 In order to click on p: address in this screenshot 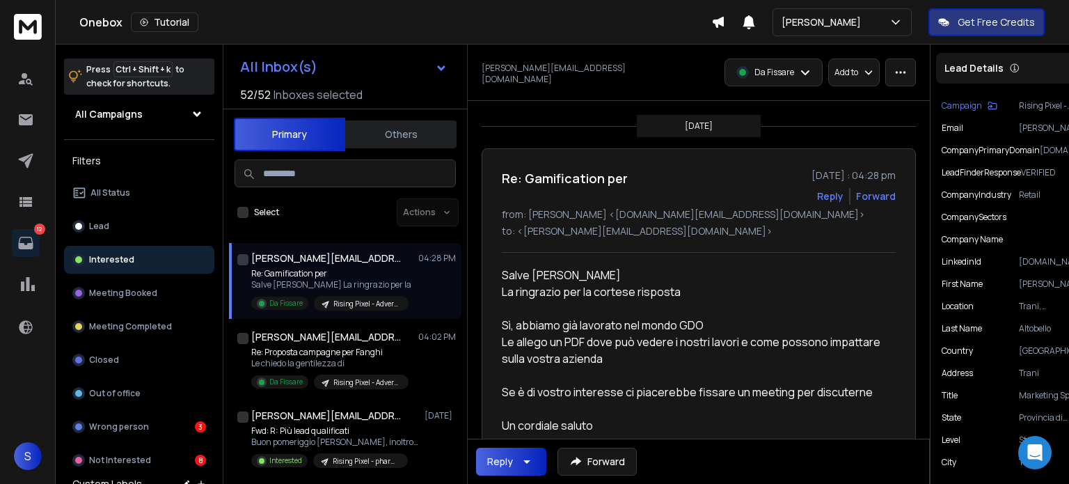, I will do `click(957, 373)`.